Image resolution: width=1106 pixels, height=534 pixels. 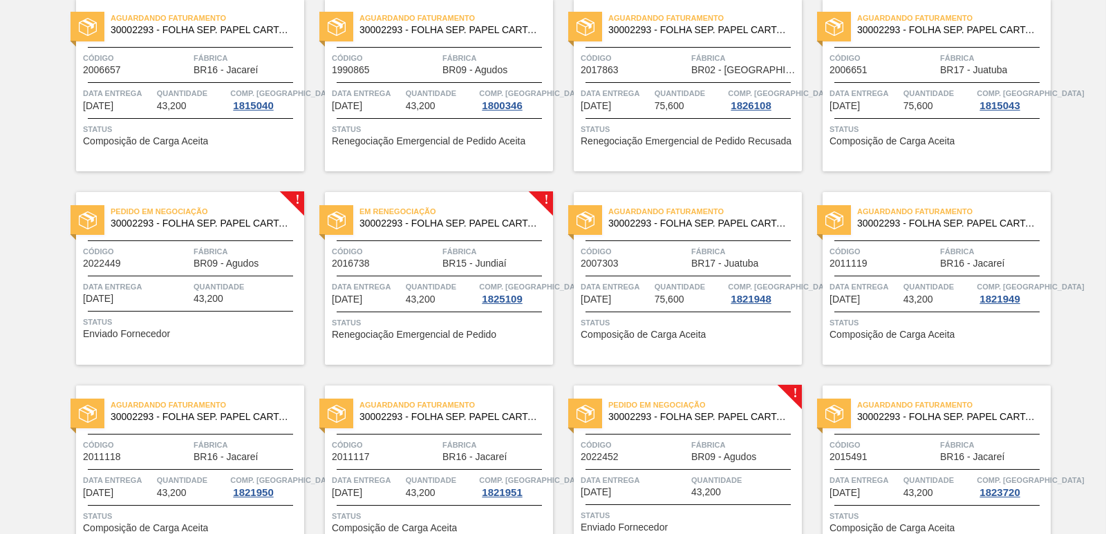 I want to click on span: 17/10/2025, so click(x=347, y=493).